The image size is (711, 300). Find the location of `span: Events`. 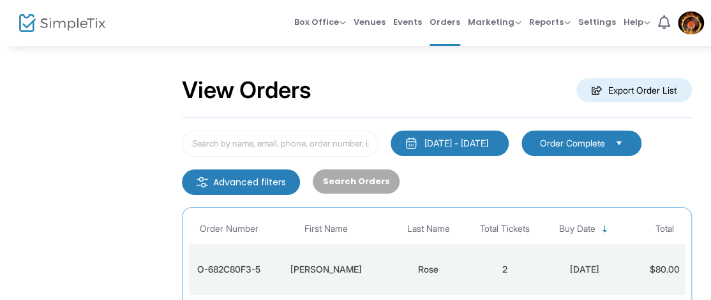

span: Events is located at coordinates (407, 22).